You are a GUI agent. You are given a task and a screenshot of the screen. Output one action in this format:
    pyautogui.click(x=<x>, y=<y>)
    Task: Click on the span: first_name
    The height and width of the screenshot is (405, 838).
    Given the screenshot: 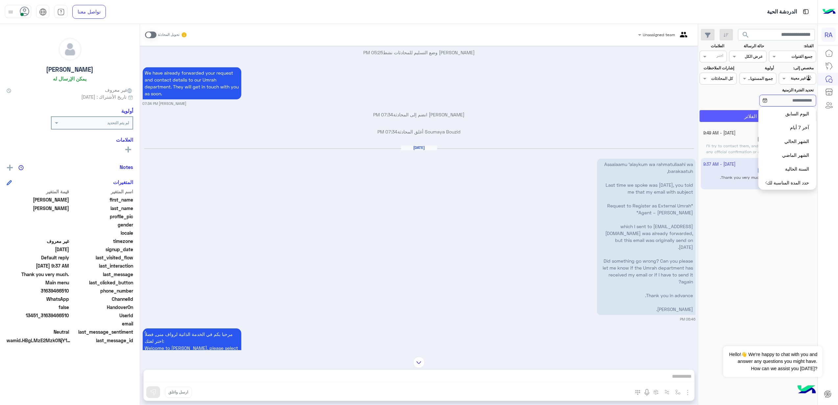 What is the action you would take?
    pyautogui.click(x=102, y=200)
    